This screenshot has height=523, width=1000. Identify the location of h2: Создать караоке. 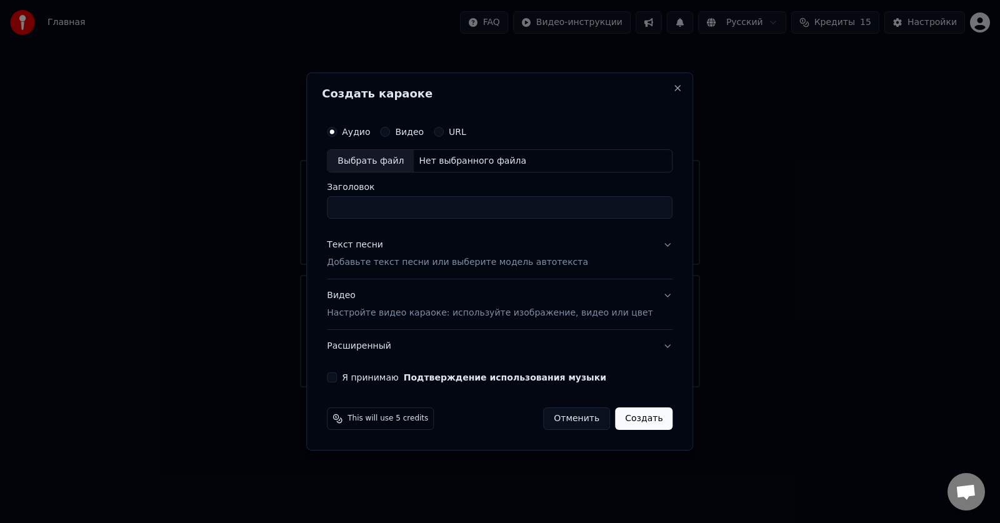
(499, 94).